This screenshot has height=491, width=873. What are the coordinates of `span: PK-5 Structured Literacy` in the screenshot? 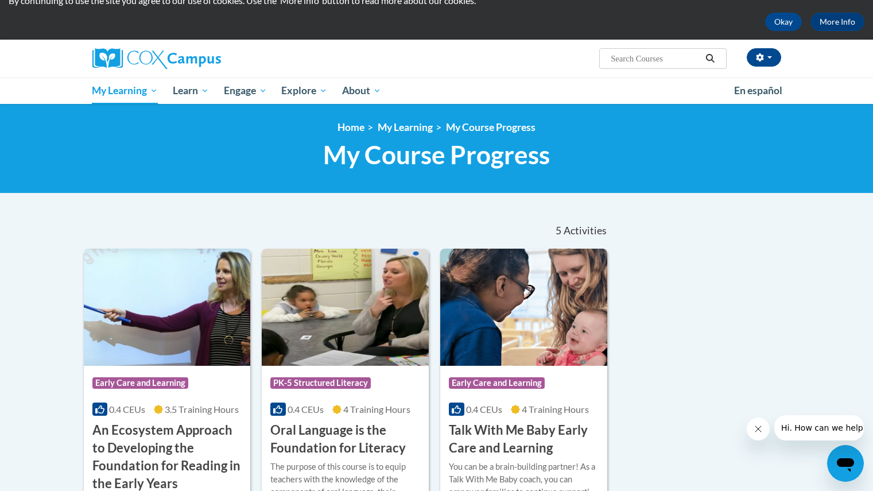 It's located at (320, 383).